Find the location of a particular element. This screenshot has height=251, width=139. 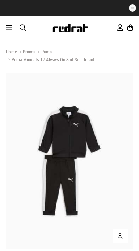

img: Redrat logo is located at coordinates (70, 28).